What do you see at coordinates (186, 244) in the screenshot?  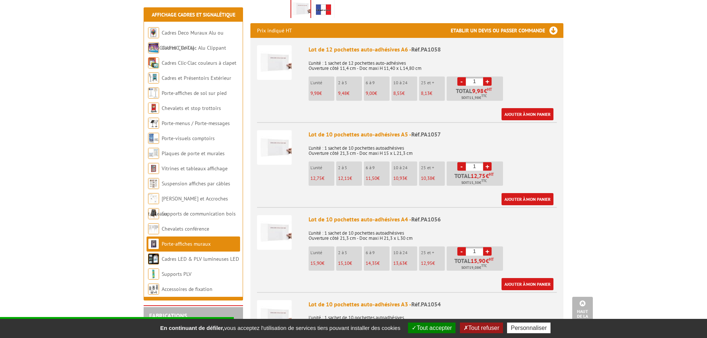 I see `a: Porte-affiches muraux` at bounding box center [186, 244].